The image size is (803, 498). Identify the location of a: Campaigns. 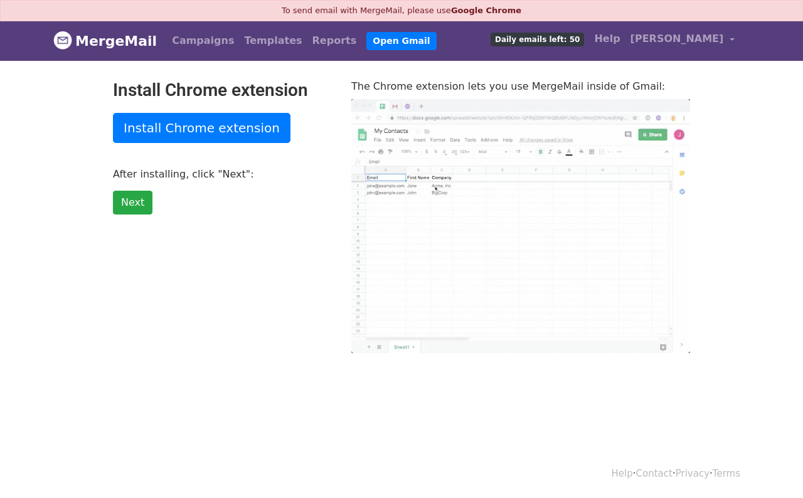
(203, 41).